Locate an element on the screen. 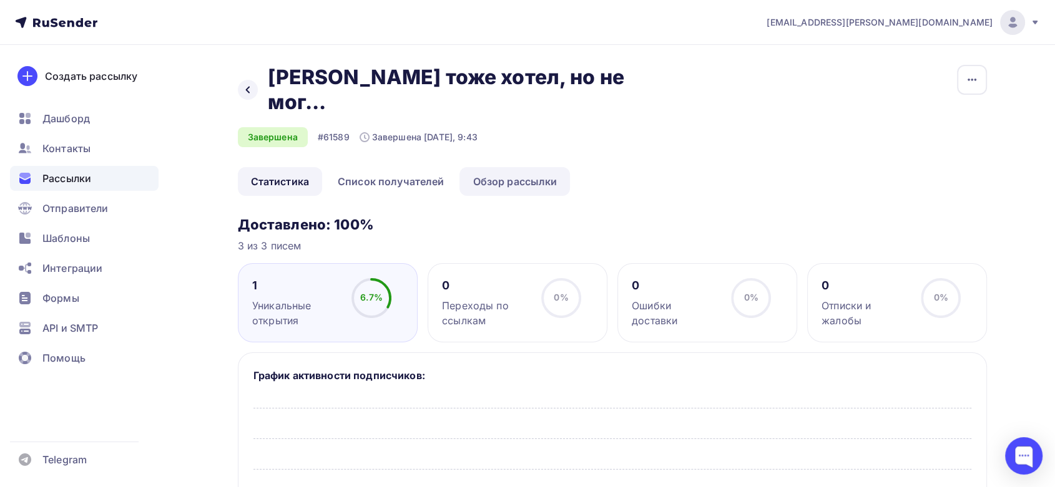 Image resolution: width=1055 pixels, height=487 pixels. span: Интеграции is located at coordinates (72, 268).